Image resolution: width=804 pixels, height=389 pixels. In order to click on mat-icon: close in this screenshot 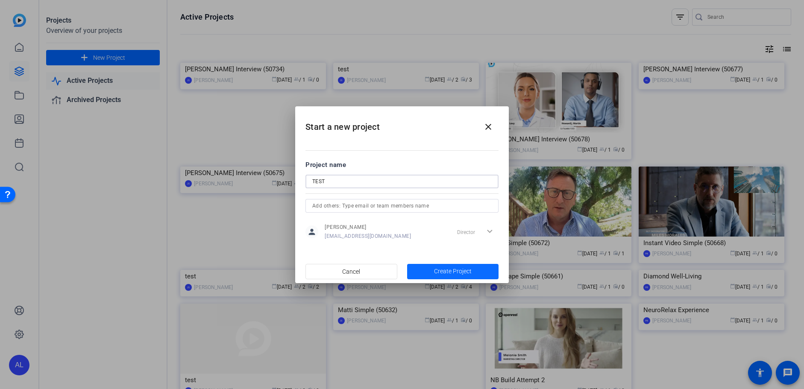, I will do `click(488, 127)`.